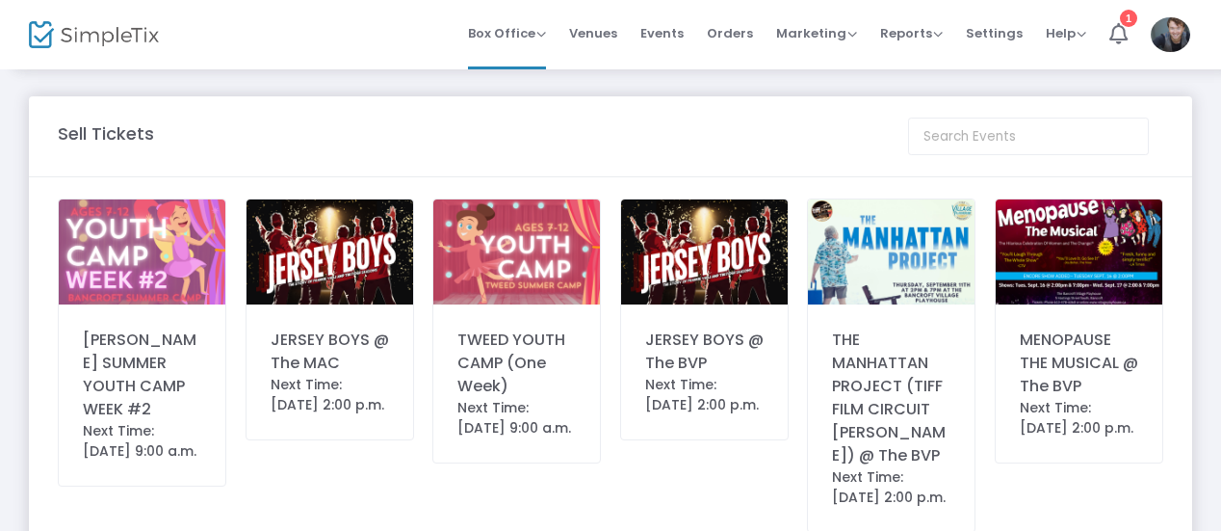 The height and width of the screenshot is (531, 1221). I want to click on div: JERSEY BOYS @ The MAC, so click(329, 351).